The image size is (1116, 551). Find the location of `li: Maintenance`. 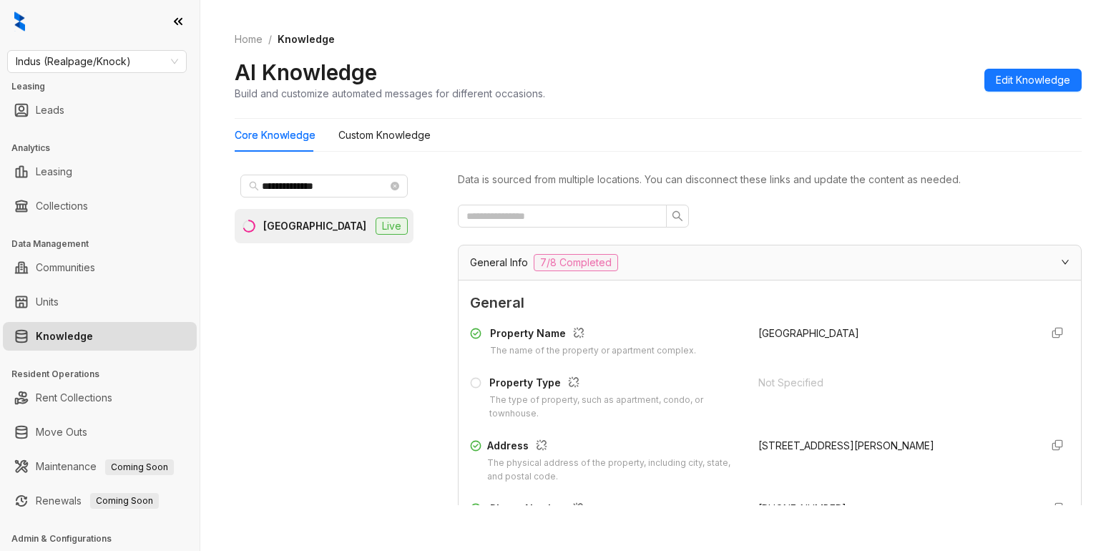

li: Maintenance is located at coordinates (99, 466).